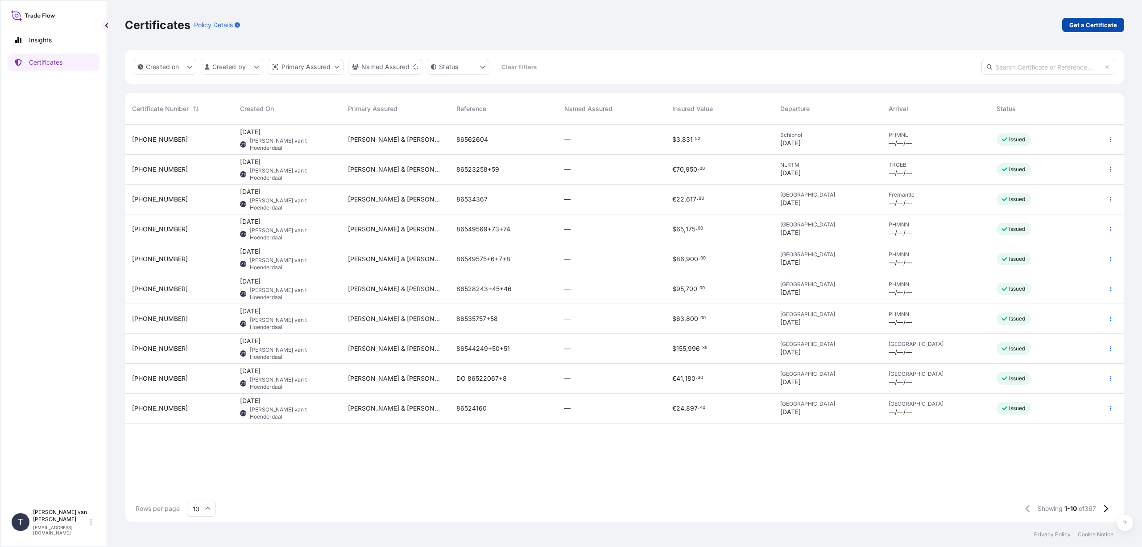 Image resolution: width=1142 pixels, height=547 pixels. I want to click on span: NLRTM, so click(827, 165).